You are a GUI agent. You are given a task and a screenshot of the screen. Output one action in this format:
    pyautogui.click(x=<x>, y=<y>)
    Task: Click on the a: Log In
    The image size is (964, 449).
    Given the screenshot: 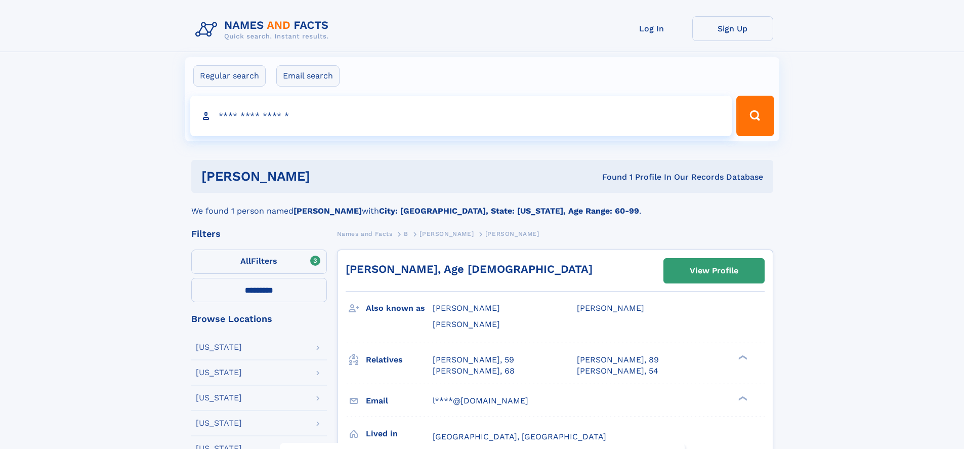 What is the action you would take?
    pyautogui.click(x=652, y=28)
    